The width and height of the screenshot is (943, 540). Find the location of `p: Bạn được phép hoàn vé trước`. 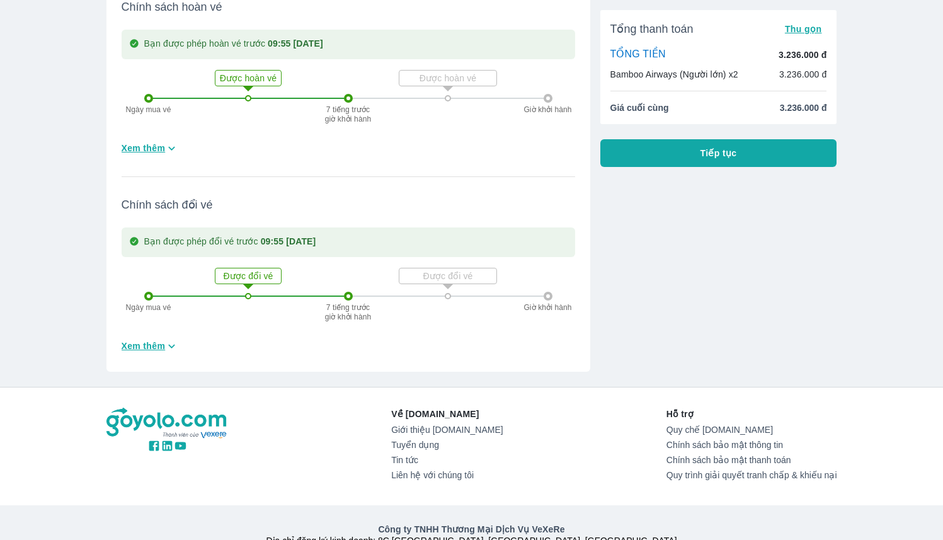

p: Bạn được phép hoàn vé trước is located at coordinates (234, 44).